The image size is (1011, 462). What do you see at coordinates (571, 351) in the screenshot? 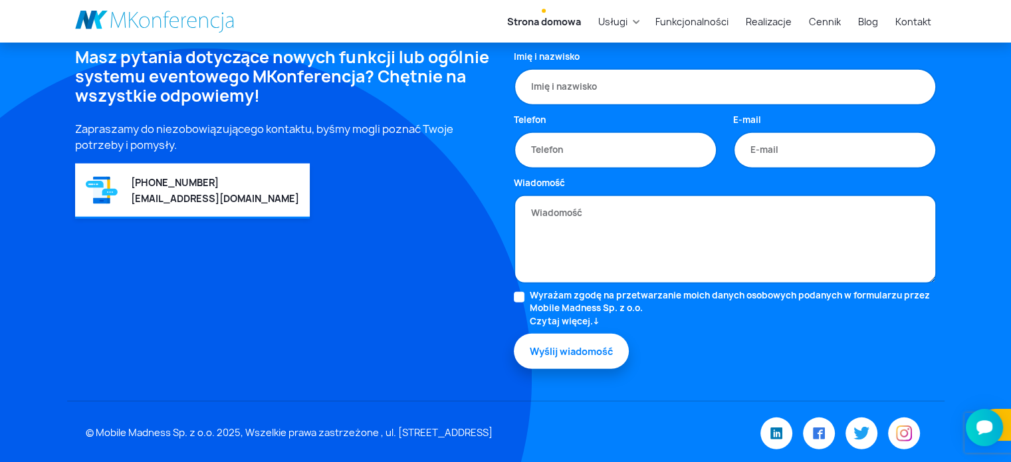
I see `button: Wyślij wiadomość` at bounding box center [571, 351].